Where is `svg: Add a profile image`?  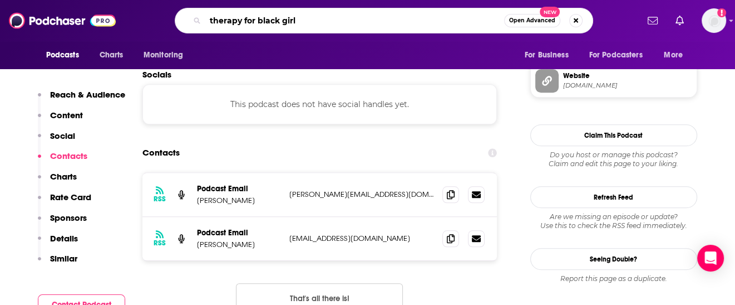 svg: Add a profile image is located at coordinates (722, 13).